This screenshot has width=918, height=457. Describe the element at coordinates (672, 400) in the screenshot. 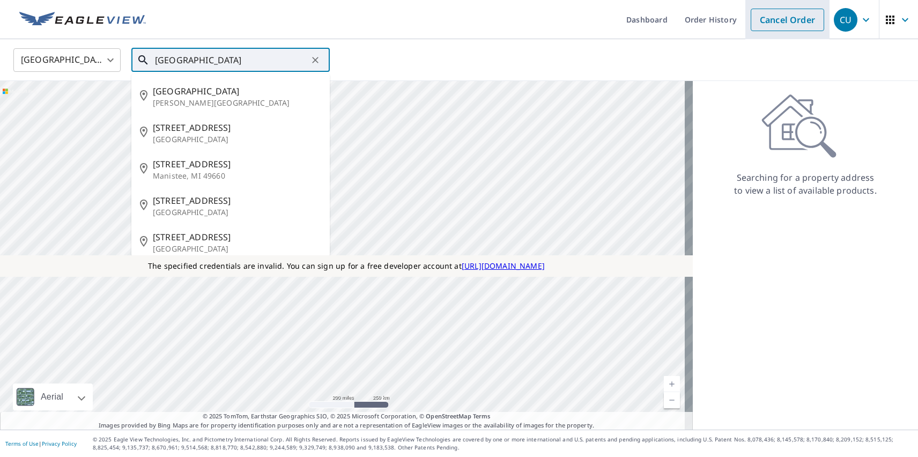

I see `a: Current Level 5, Zoom Out` at that location.